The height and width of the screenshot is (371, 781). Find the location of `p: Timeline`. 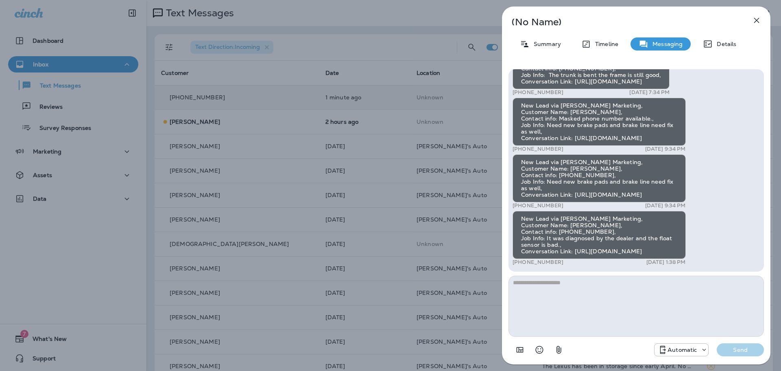

p: Timeline is located at coordinates (605, 44).